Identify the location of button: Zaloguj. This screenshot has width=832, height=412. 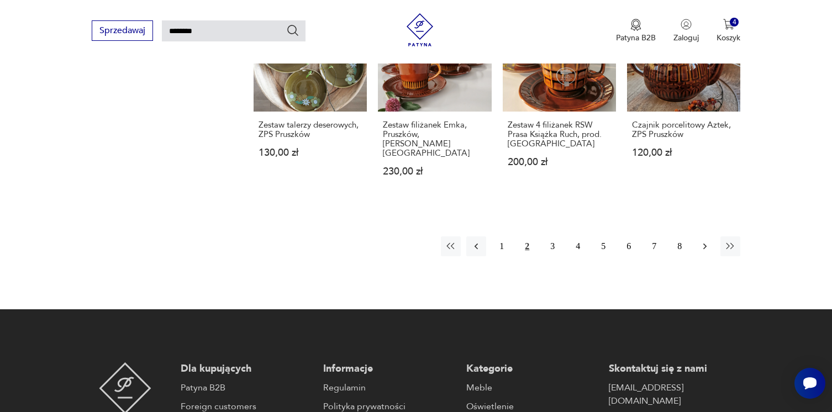
(686, 31).